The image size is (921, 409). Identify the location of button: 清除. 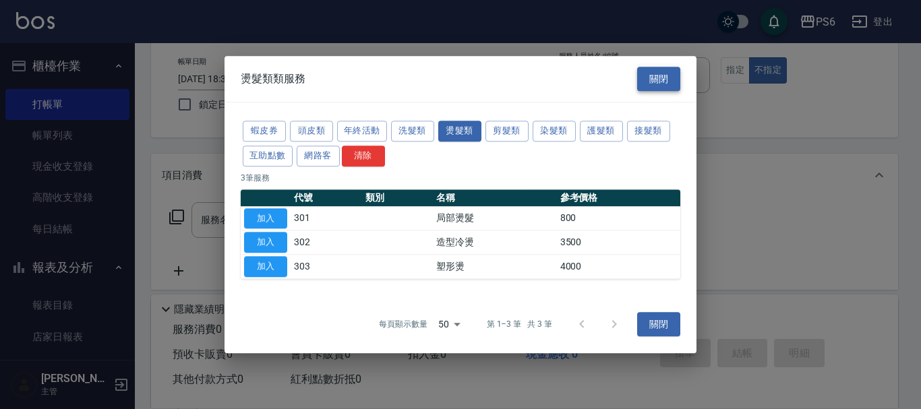
(363, 156).